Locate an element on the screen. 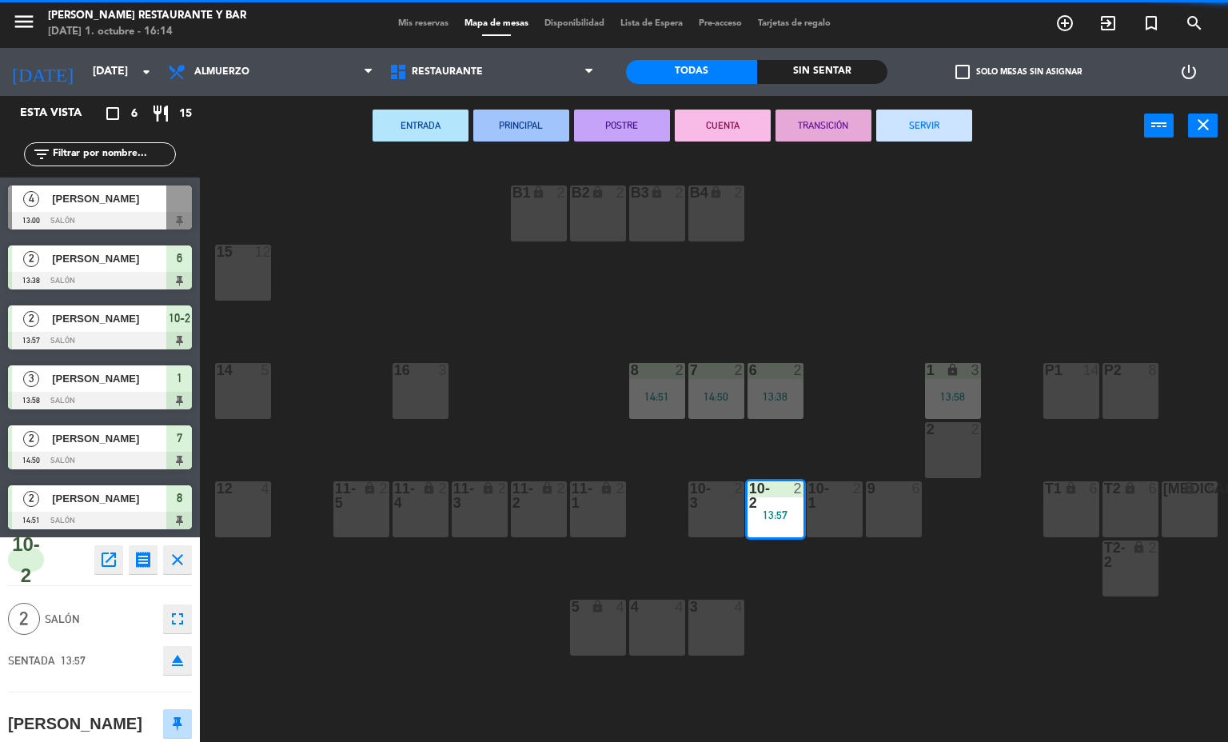 The height and width of the screenshot is (742, 1228). div: P1 is located at coordinates (1045, 370).